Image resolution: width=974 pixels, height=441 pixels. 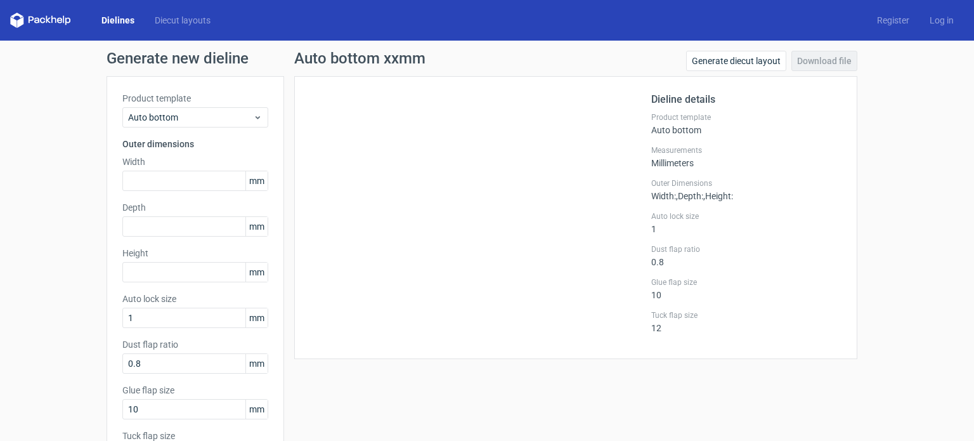 I want to click on div: 1, so click(x=746, y=223).